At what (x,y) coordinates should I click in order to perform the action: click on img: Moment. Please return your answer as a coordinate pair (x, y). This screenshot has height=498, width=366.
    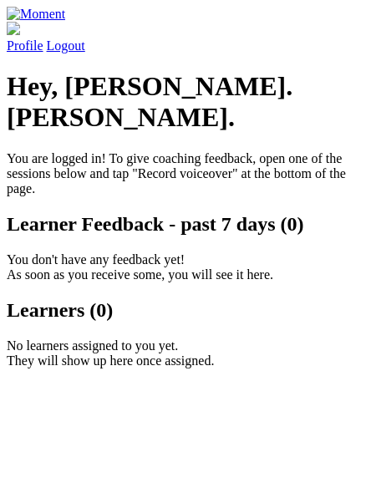
    Looking at the image, I should click on (36, 14).